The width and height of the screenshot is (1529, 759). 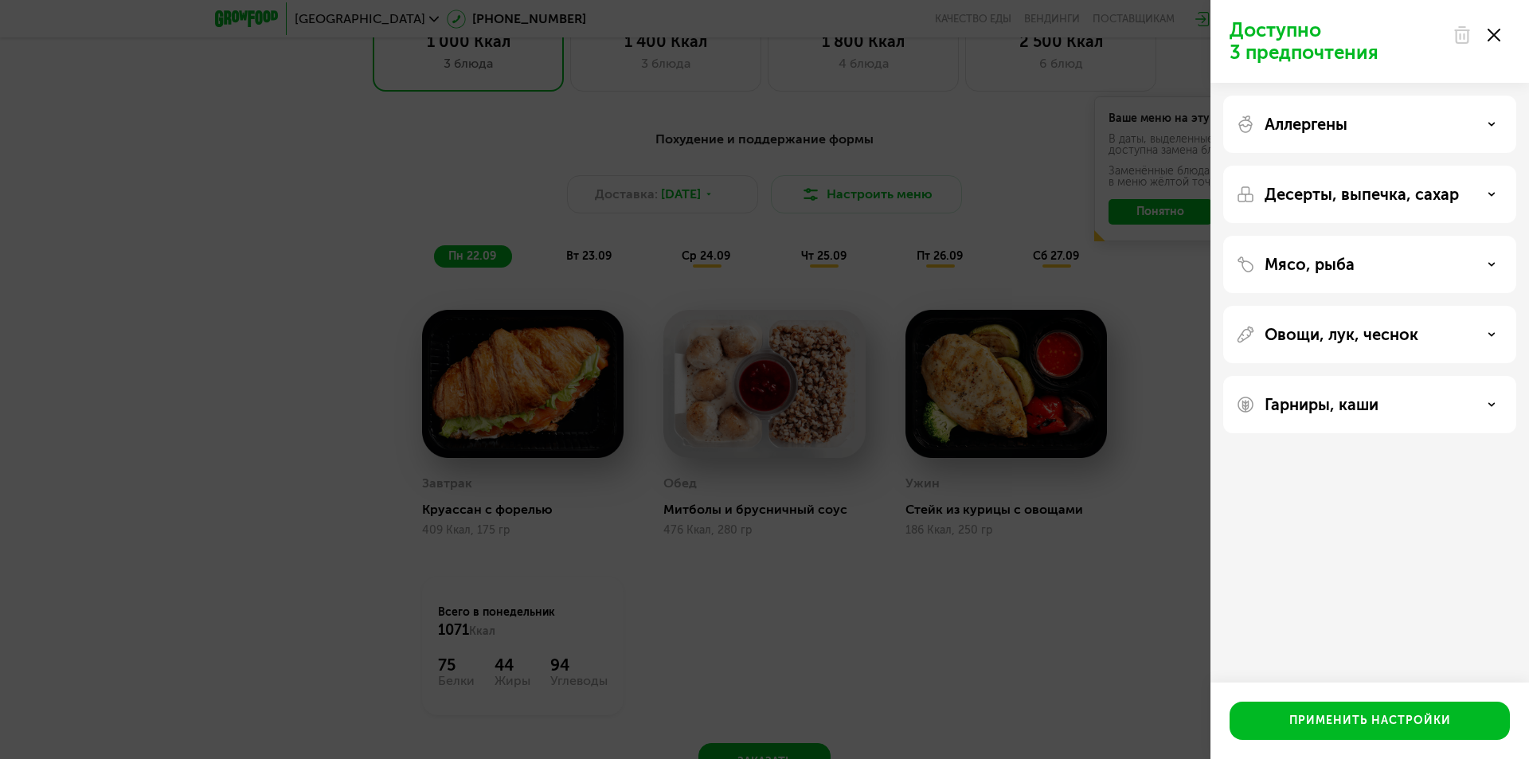 I want to click on p: Овощи, лук, чеснок, so click(x=1341, y=334).